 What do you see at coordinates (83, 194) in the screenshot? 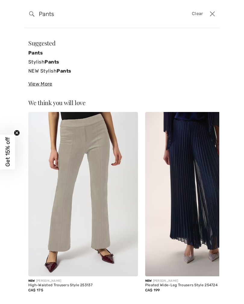
I see `a: High-Waisted Trousers Style 253137. Black` at bounding box center [83, 194].